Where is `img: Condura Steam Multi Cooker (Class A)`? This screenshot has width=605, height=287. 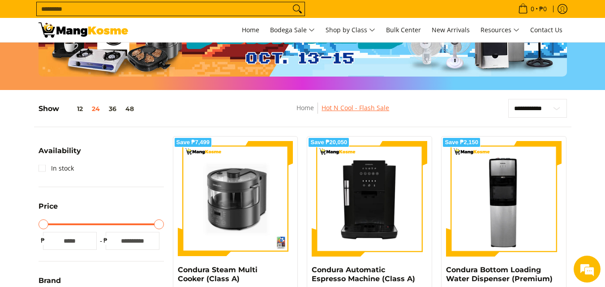 img: Condura Steam Multi Cooker (Class A) is located at coordinates (236, 199).